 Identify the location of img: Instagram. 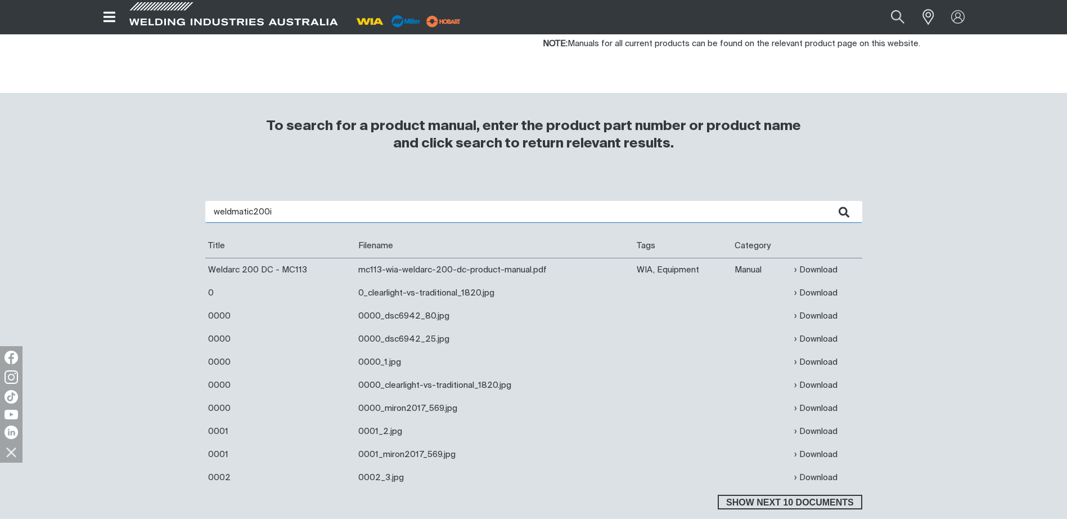
(11, 377).